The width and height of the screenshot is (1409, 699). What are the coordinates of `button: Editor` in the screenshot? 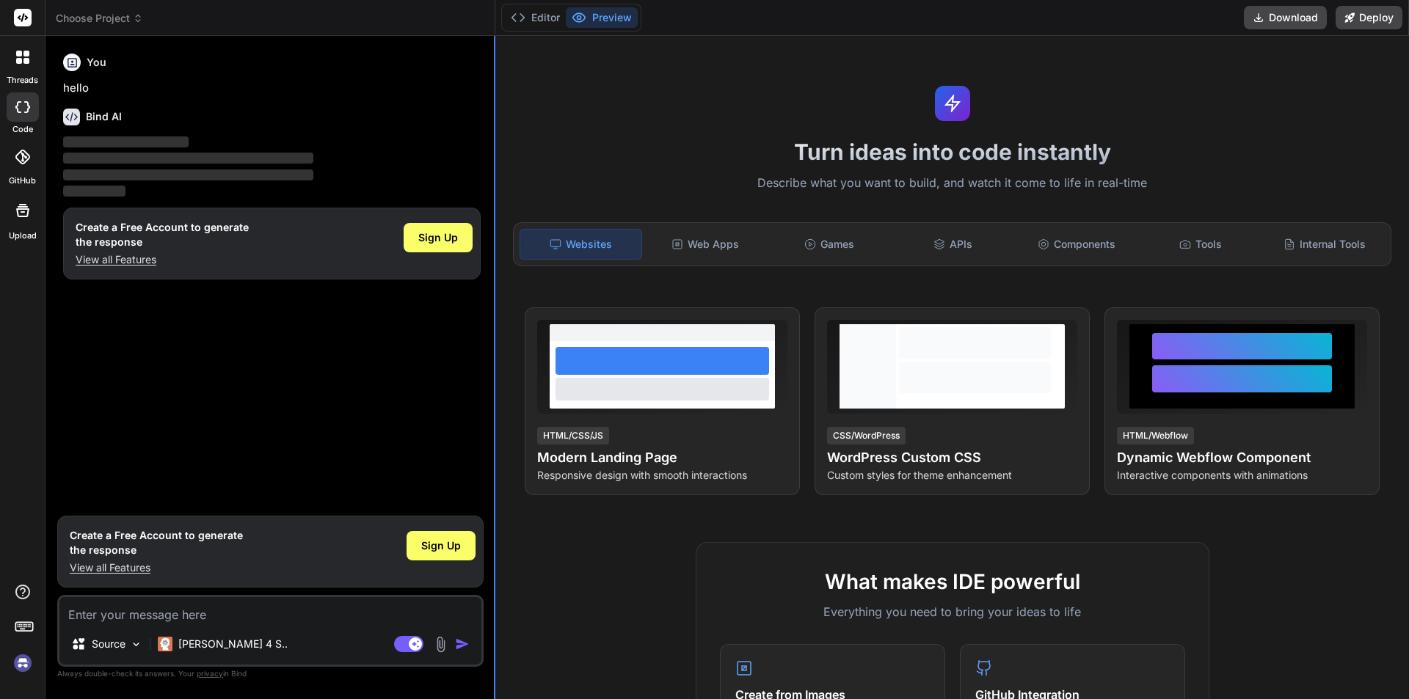 It's located at (535, 18).